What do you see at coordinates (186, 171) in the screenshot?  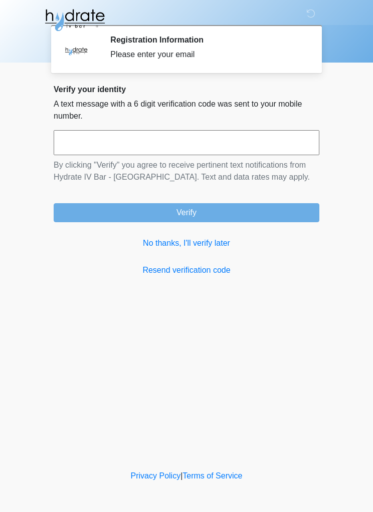 I see `p: By clicking "Verify" you agree to receive pertinent text notifications from Hydrate IV Bar - [GEO...` at bounding box center [186, 171].